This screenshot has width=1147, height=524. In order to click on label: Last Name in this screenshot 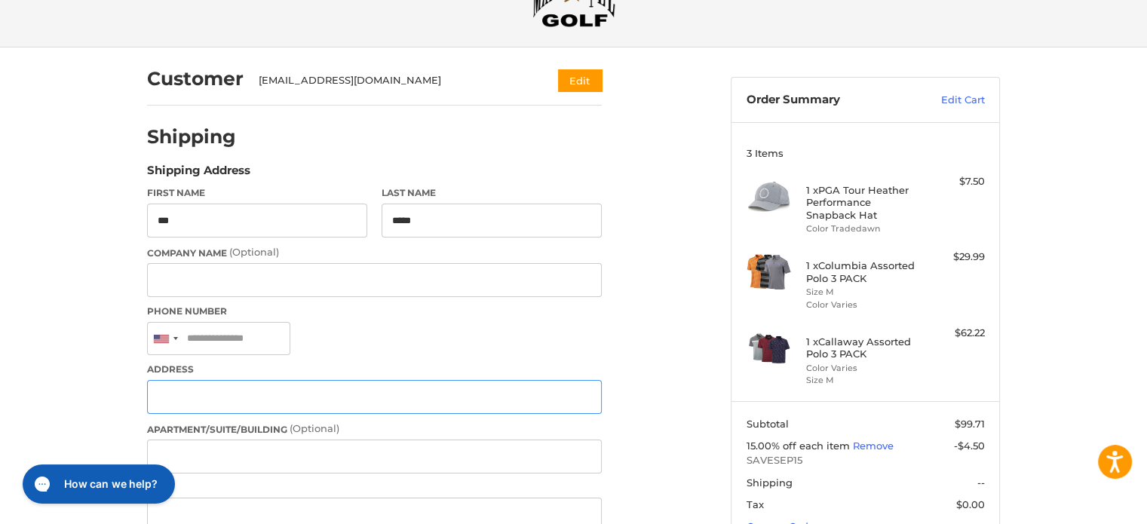, I will do `click(492, 193)`.